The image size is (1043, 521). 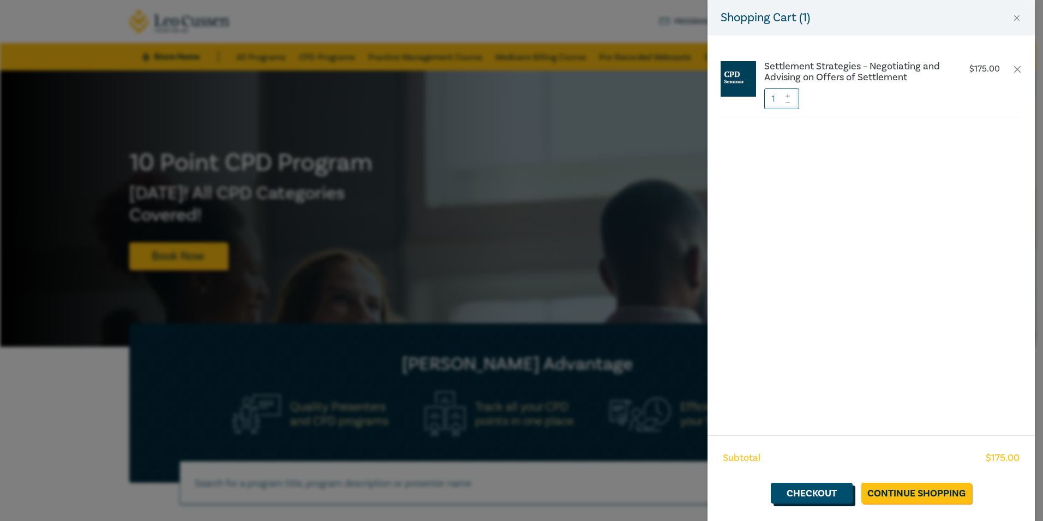 What do you see at coordinates (855, 72) in the screenshot?
I see `h6: Settlement Strategies – Negotiating and Advising on Offers of Settlement` at bounding box center [855, 72].